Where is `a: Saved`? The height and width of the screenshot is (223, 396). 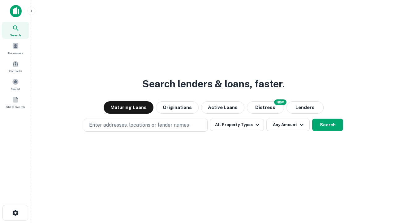
a: Saved is located at coordinates (15, 84).